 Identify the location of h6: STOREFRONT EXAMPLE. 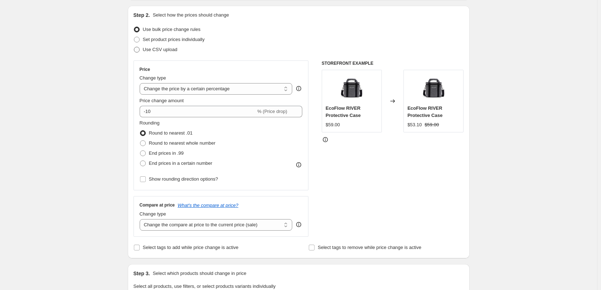
(392, 63).